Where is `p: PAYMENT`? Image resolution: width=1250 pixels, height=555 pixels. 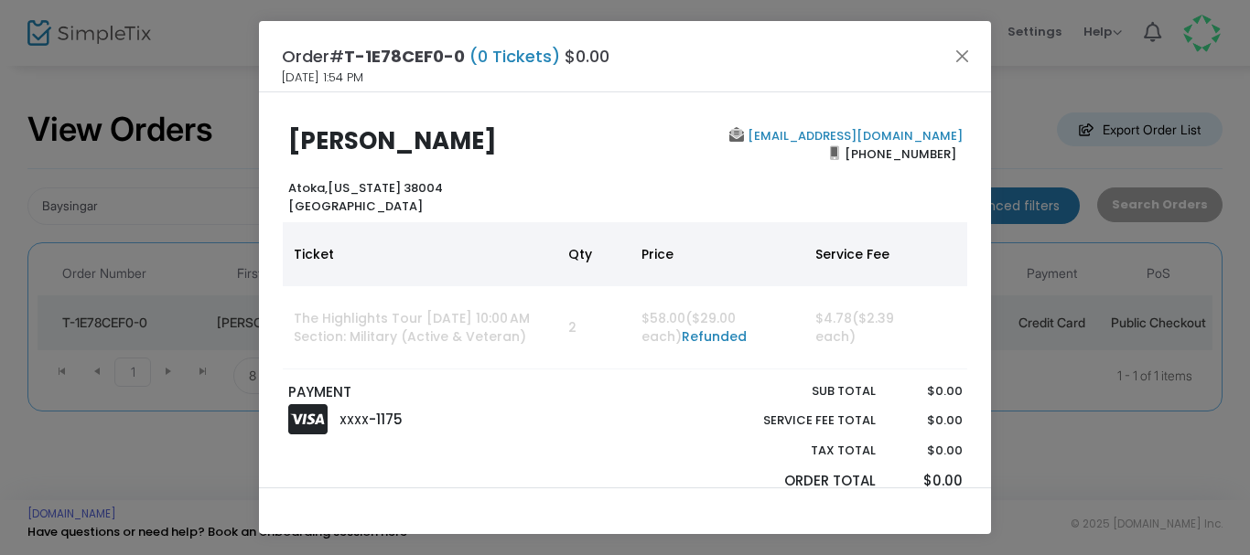 p: PAYMENT is located at coordinates (452, 393).